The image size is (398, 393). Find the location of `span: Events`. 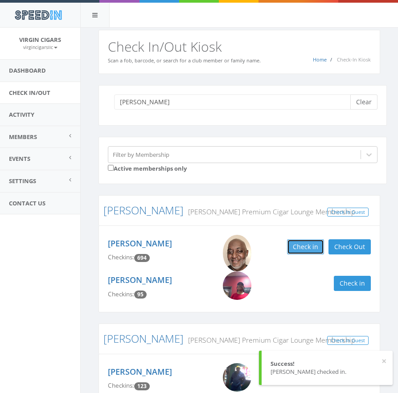

span: Events is located at coordinates (20, 159).